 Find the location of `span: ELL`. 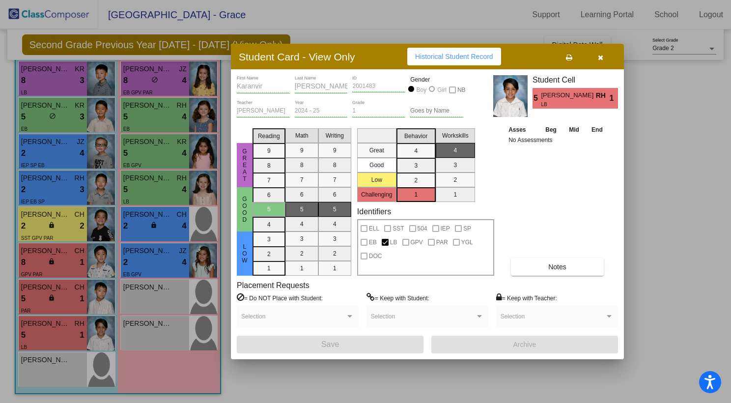

span: ELL is located at coordinates (374, 229).